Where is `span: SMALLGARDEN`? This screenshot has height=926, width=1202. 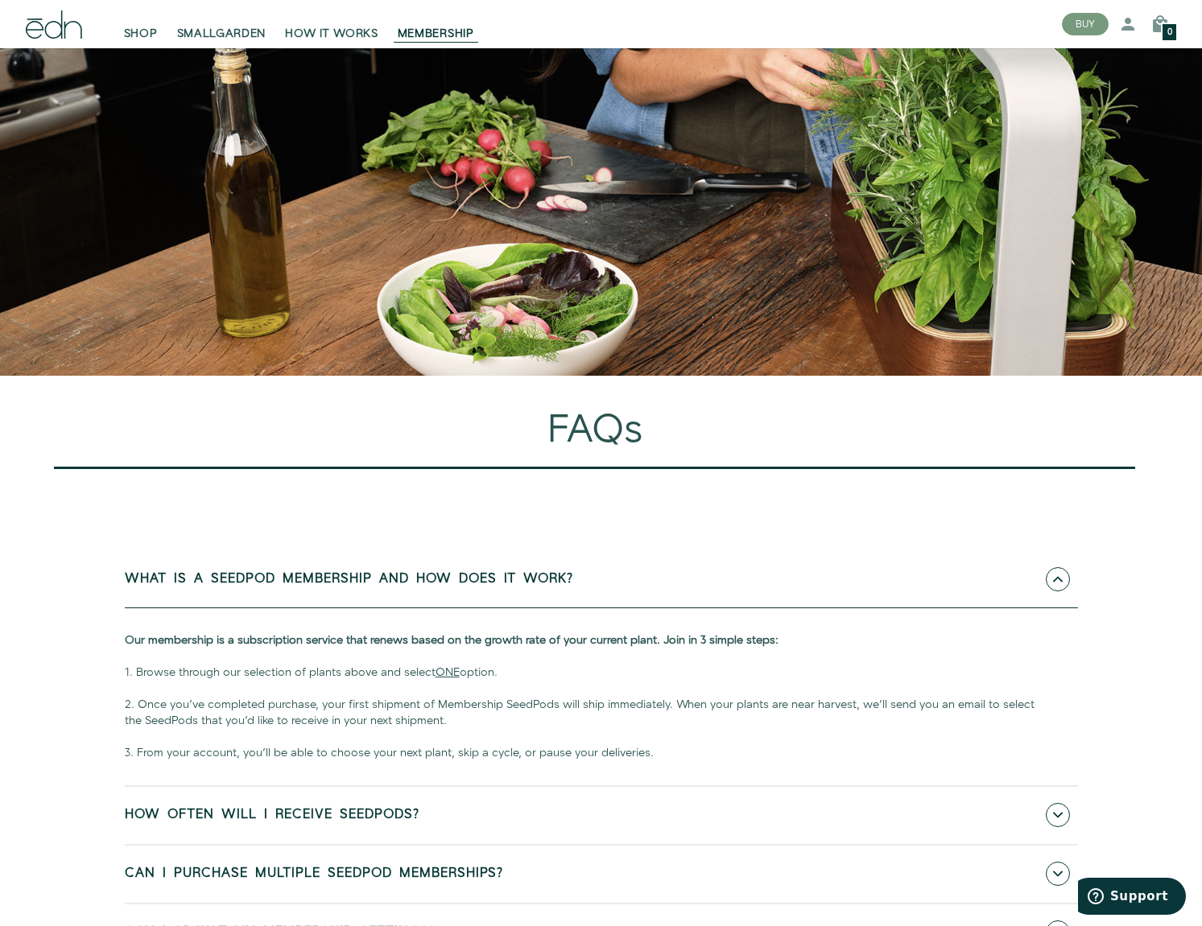
span: SMALLGARDEN is located at coordinates (221, 34).